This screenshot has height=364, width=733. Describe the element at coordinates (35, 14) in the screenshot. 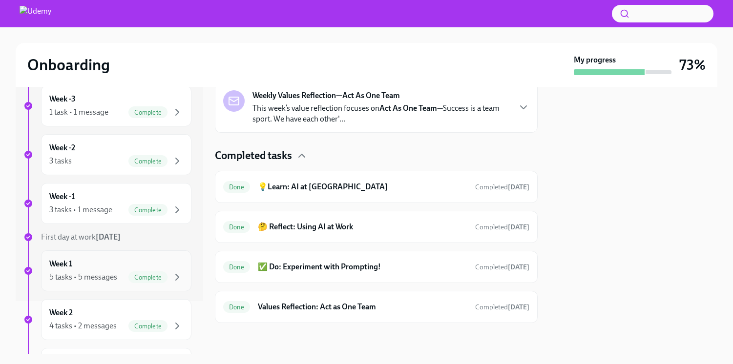

I see `img: Udemy` at that location.